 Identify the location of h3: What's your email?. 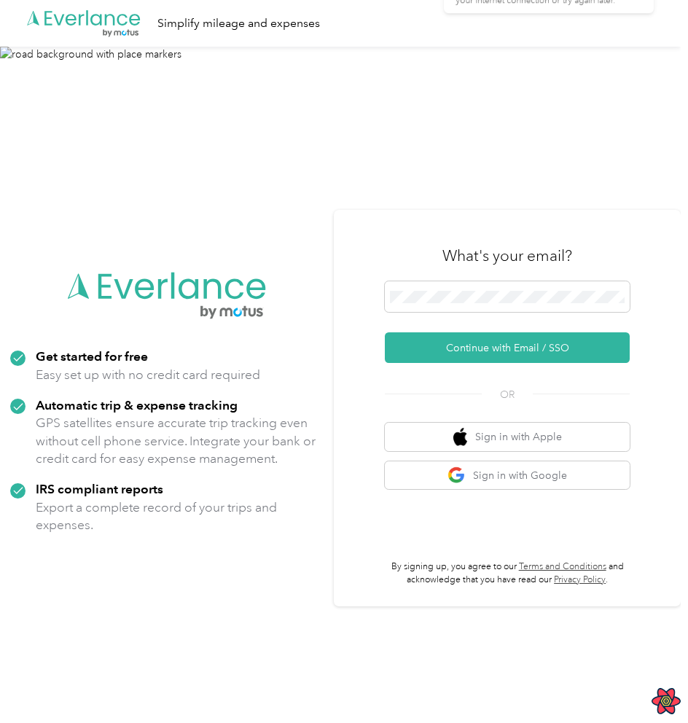
(507, 256).